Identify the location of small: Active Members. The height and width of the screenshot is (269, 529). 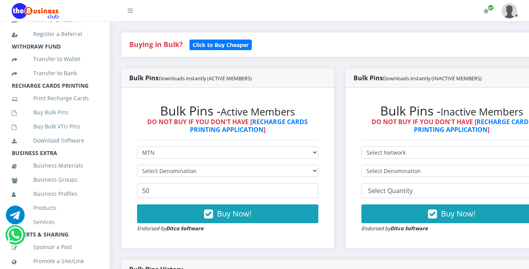
(258, 112).